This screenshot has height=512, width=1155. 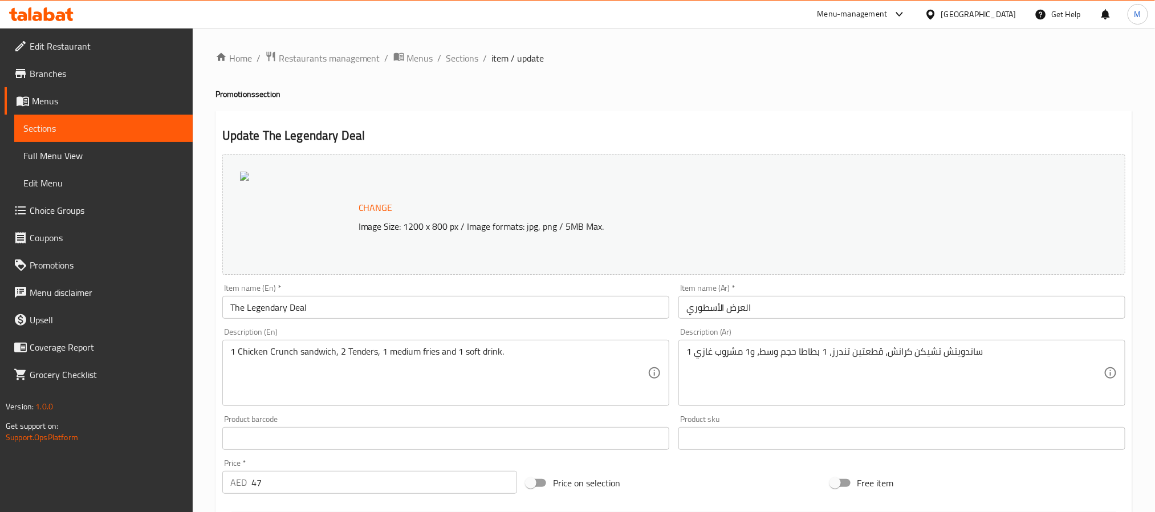 What do you see at coordinates (103, 183) in the screenshot?
I see `a: Edit Menu` at bounding box center [103, 183].